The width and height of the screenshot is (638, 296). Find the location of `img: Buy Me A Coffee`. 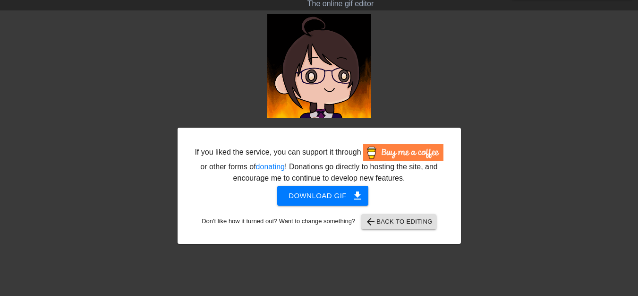

img: Buy Me A Coffee is located at coordinates (403, 153).